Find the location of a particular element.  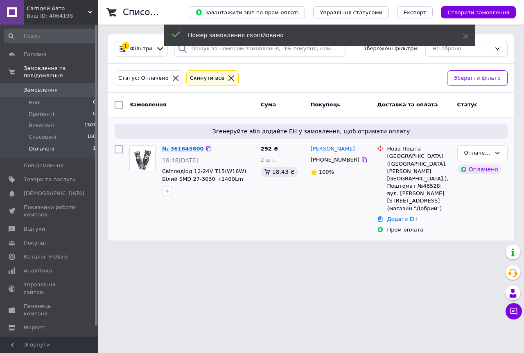

span: Світлодіод 12-24V T15(W16W) Білий SMD 27-3030 +1400Lm №83 is located at coordinates (204, 179).